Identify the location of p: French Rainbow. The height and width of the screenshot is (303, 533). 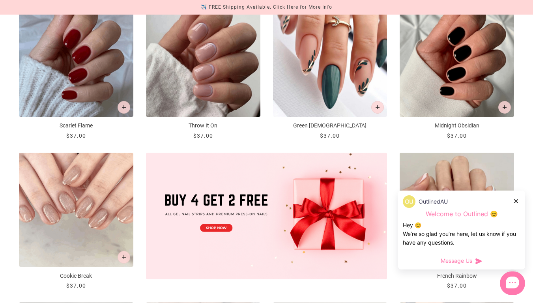
(457, 276).